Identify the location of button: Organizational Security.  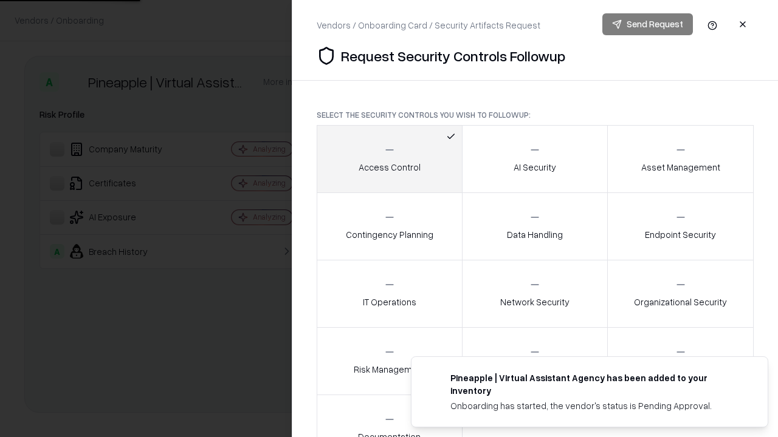
(680, 294).